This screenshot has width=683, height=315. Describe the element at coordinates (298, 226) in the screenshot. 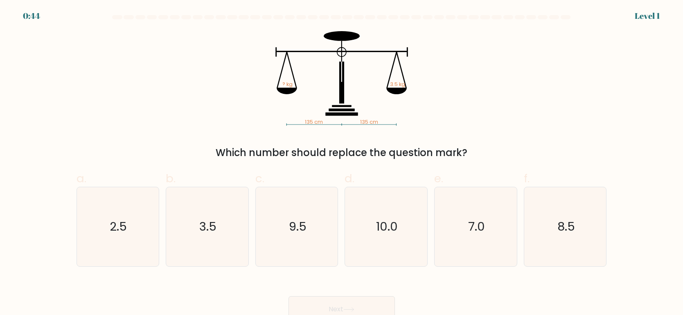

I see `text: 9.5` at that location.